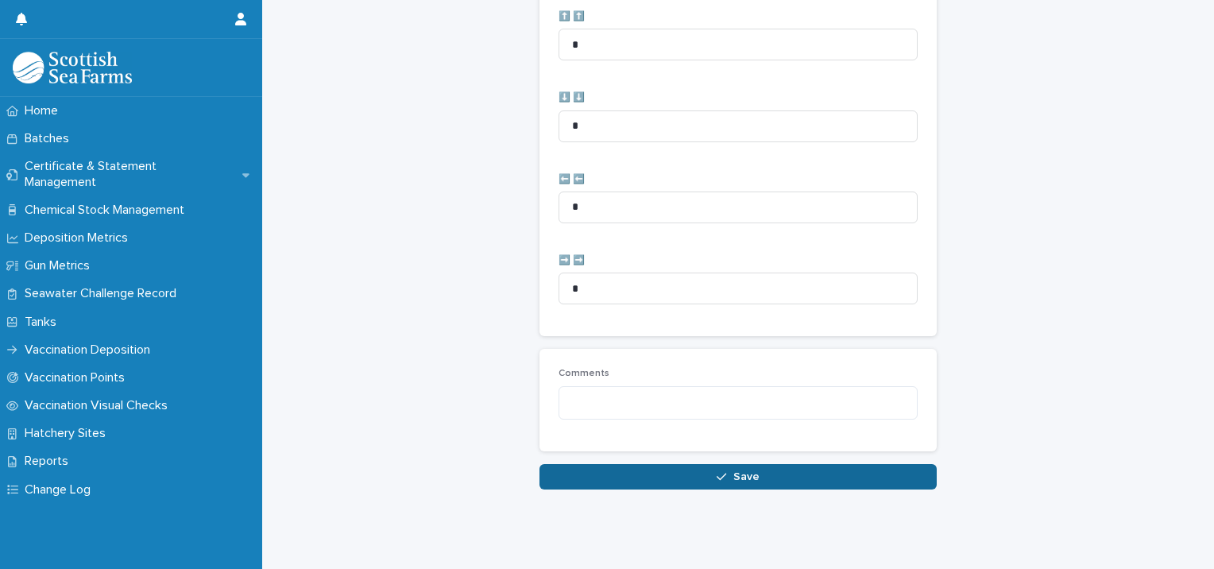  What do you see at coordinates (45, 110) in the screenshot?
I see `p: Home` at bounding box center [45, 110].